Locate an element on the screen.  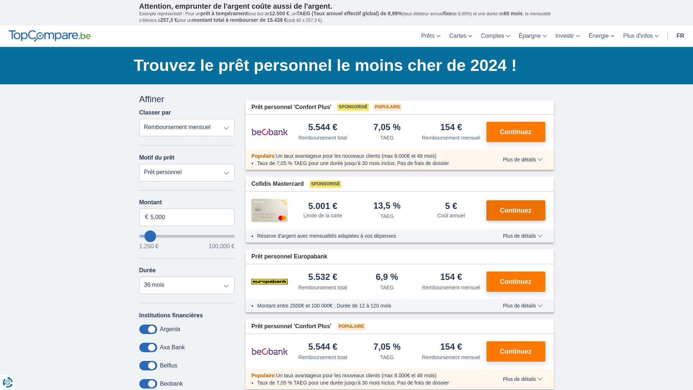
h1: Trouvez le prêt personnel le moins cher de 2024 ! is located at coordinates (344, 65).